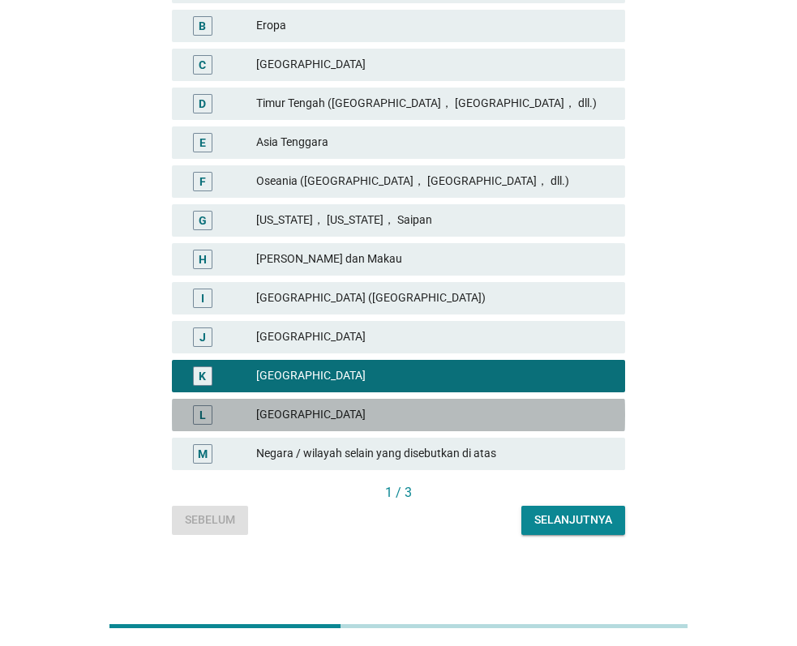  What do you see at coordinates (203, 336) in the screenshot?
I see `div: J` at bounding box center [203, 336].